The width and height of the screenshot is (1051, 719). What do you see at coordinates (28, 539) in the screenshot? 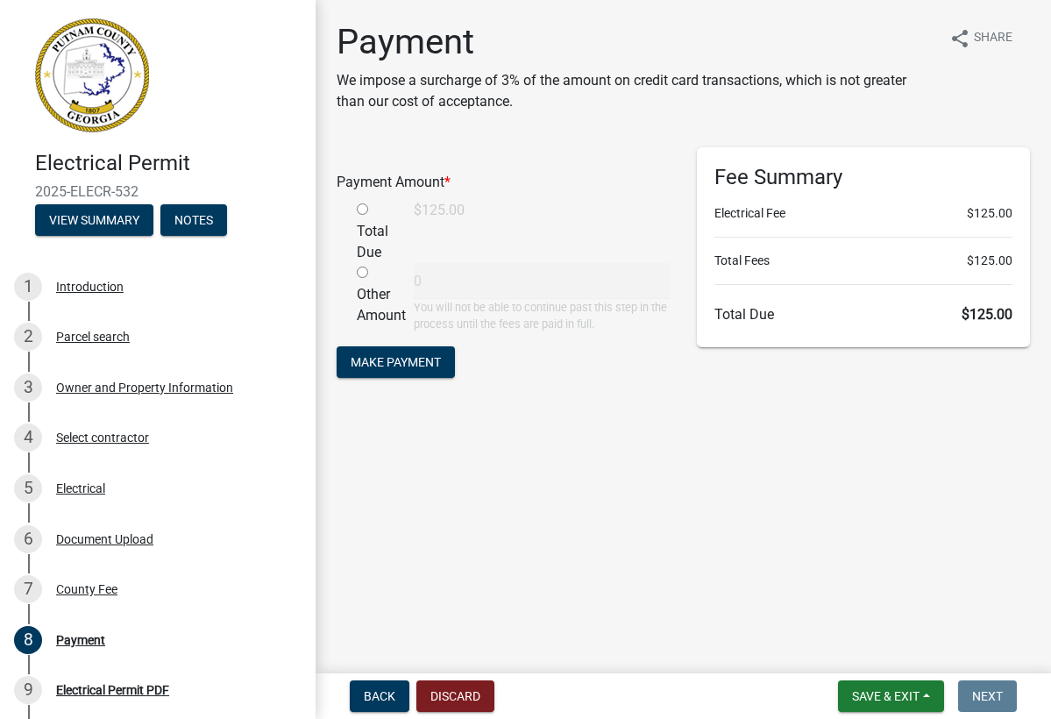
I see `div: 6` at bounding box center [28, 539].